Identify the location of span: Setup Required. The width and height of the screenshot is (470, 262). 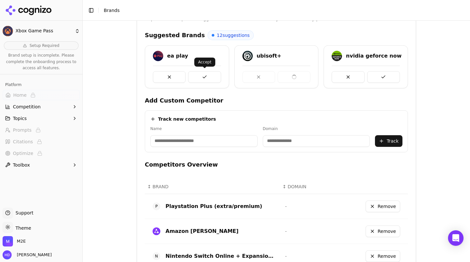
(44, 46).